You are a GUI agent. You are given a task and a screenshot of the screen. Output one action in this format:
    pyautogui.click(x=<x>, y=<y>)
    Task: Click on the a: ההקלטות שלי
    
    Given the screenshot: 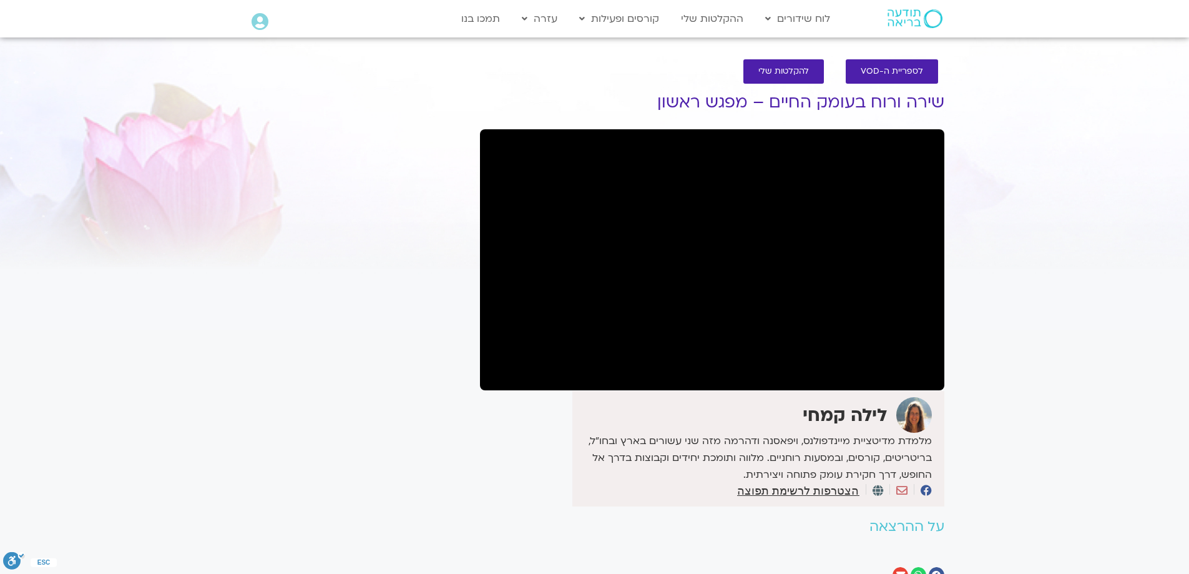 What is the action you would take?
    pyautogui.click(x=712, y=19)
    